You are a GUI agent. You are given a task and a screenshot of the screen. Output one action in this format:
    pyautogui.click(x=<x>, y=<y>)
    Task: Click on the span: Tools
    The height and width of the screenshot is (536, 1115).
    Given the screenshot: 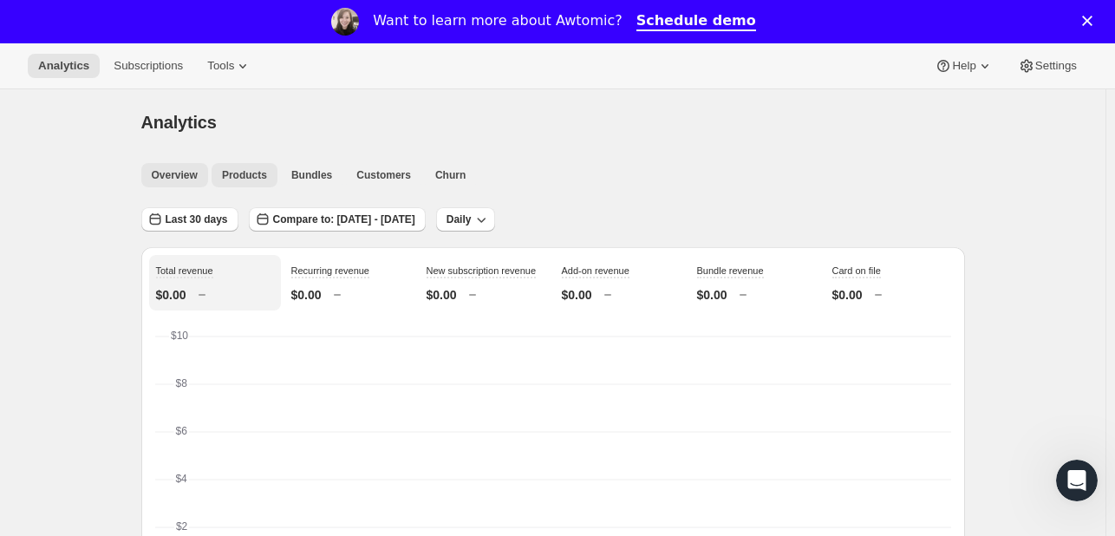 What is the action you would take?
    pyautogui.click(x=220, y=66)
    